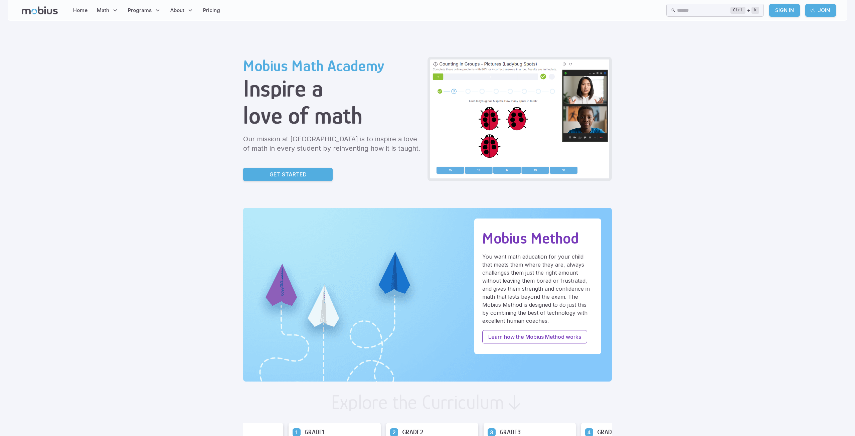 Image resolution: width=855 pixels, height=436 pixels. What do you see at coordinates (333, 115) in the screenshot?
I see `h1: love of math` at bounding box center [333, 115].